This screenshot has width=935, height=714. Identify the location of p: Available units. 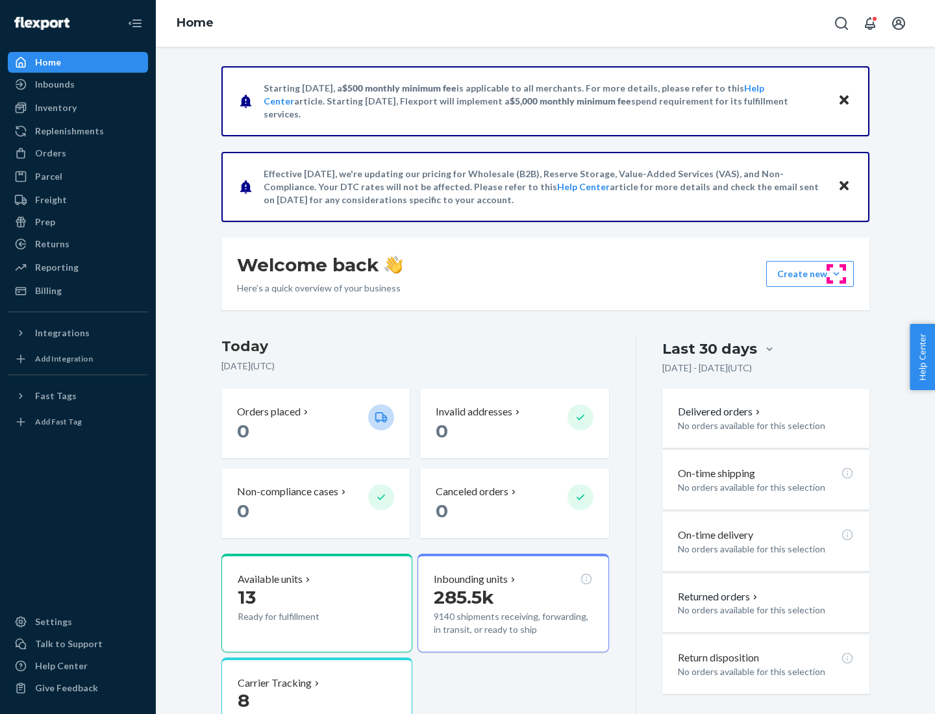
(270, 579).